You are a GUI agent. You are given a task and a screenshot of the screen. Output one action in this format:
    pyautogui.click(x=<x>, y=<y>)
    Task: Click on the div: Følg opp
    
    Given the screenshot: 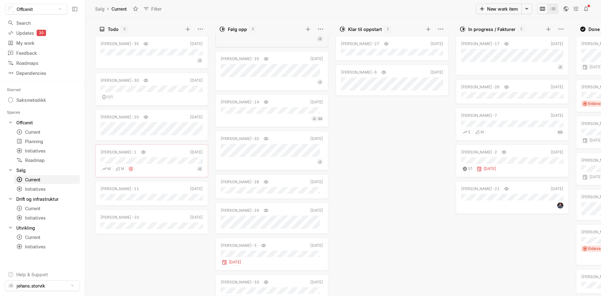 What is the action you would take?
    pyautogui.click(x=237, y=29)
    